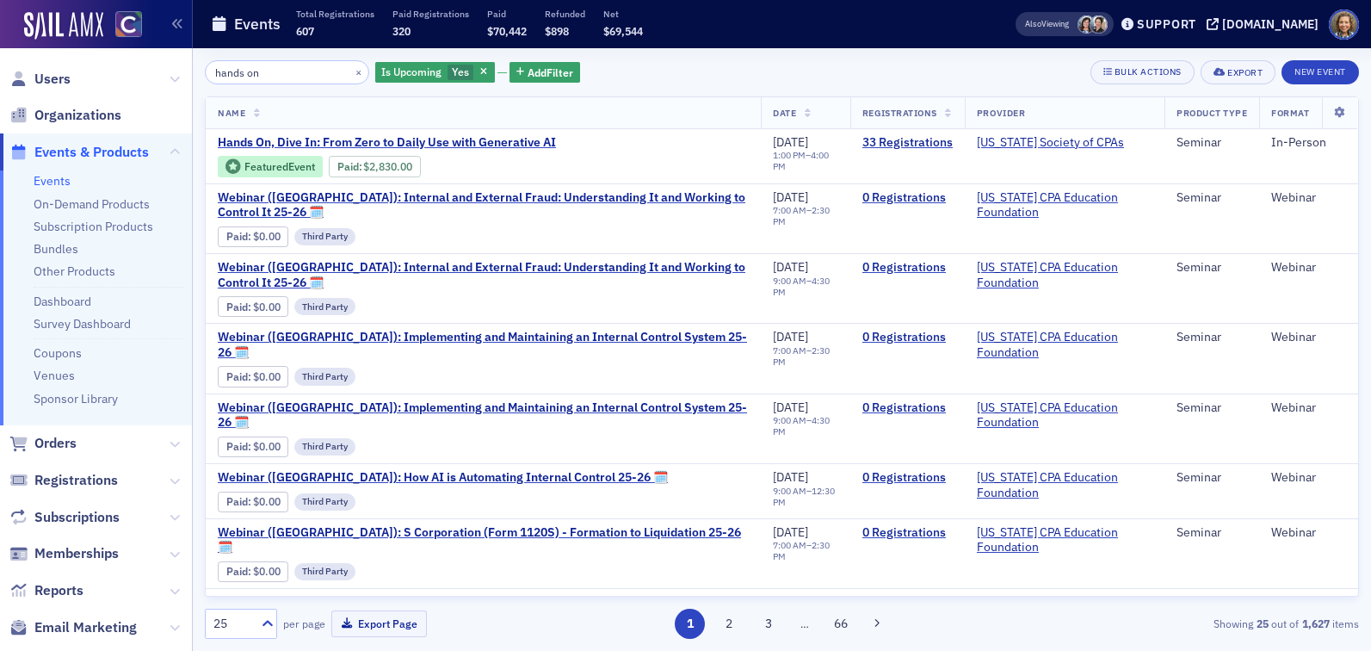 The width and height of the screenshot is (1371, 651). Describe the element at coordinates (59, 590) in the screenshot. I see `span: Reports` at that location.